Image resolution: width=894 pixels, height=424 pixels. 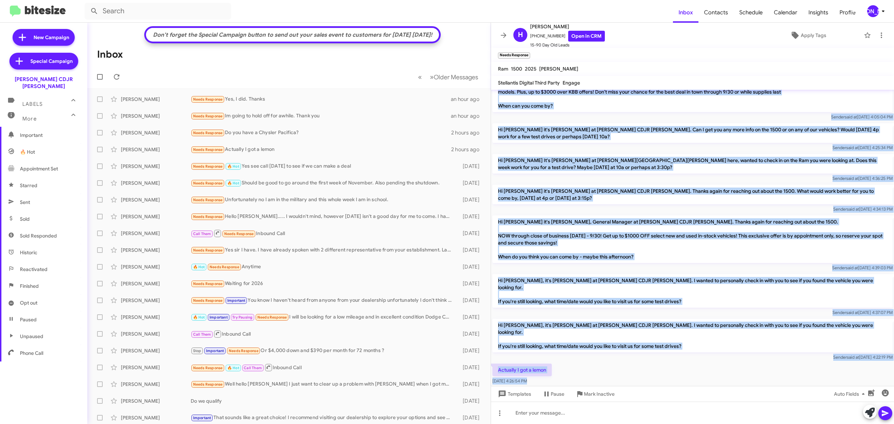 What do you see at coordinates (448, 77) in the screenshot?
I see `nav: Page navigation example` at bounding box center [448, 77].